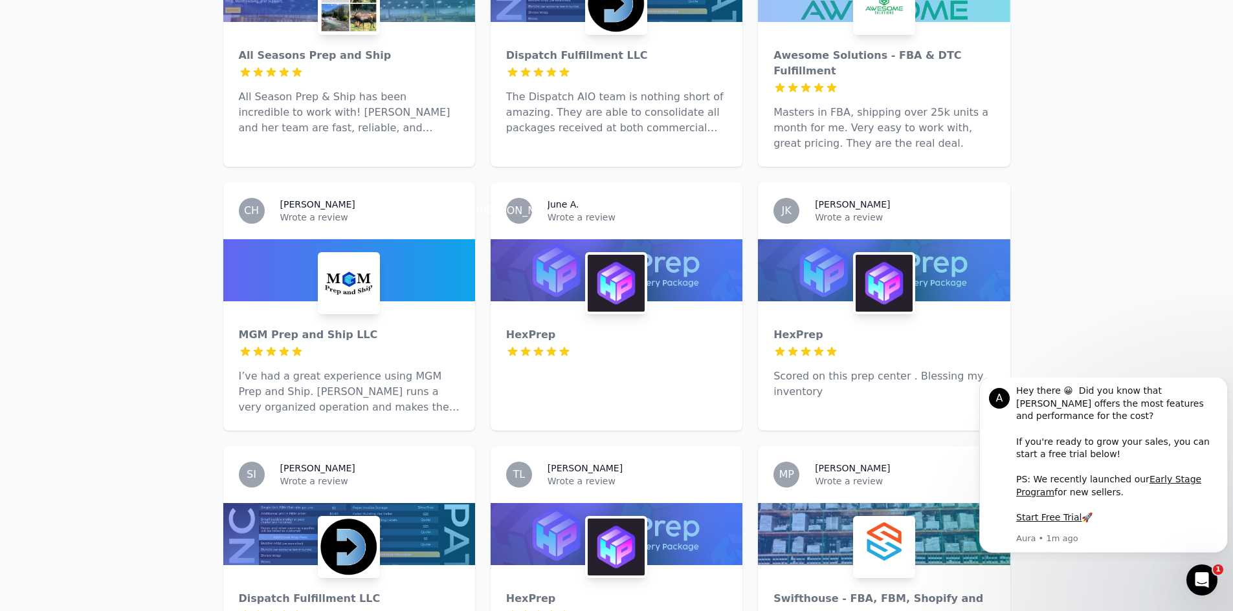  What do you see at coordinates (1218, 570) in the screenshot?
I see `span: 1` at bounding box center [1218, 570].